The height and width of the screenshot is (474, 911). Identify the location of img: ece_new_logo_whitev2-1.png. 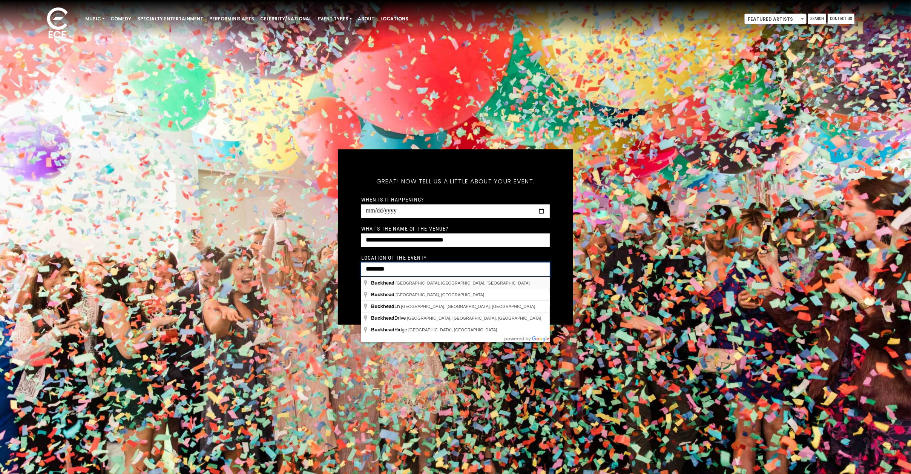
(57, 23).